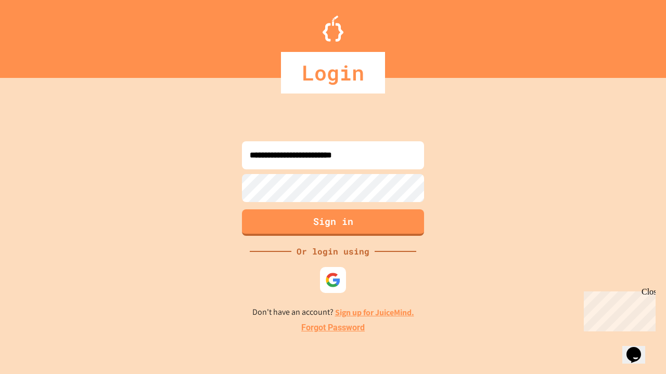 The image size is (666, 374). Describe the element at coordinates (38, 35) in the screenshot. I see `div: Chat with us now!Close` at that location.